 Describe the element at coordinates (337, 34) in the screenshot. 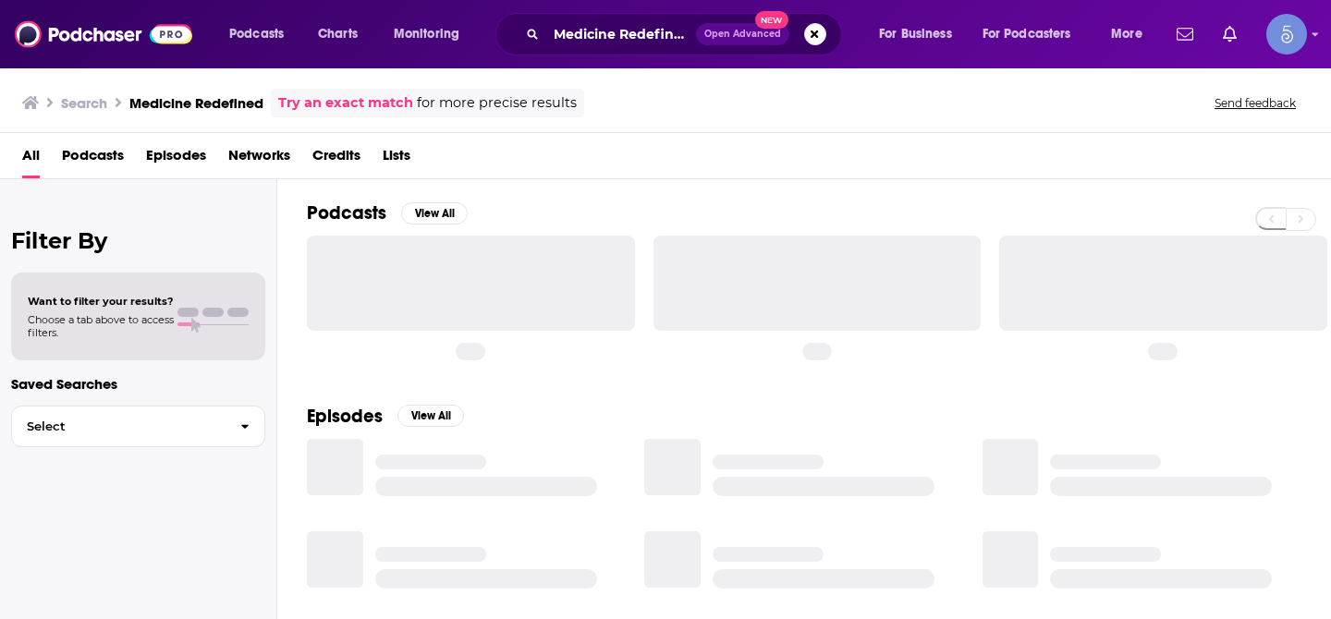

I see `a: Charts` at that location.